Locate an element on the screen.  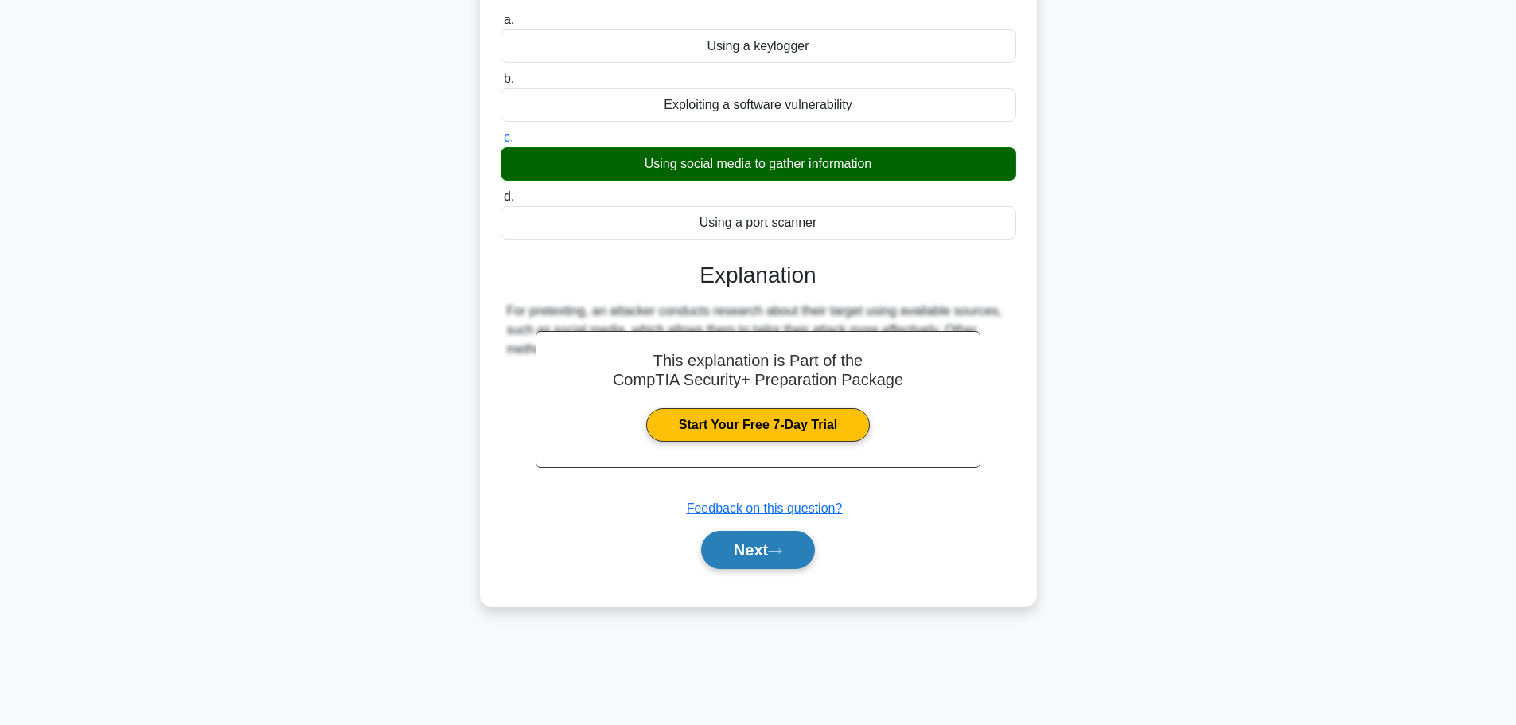
div: Using social media to gather information is located at coordinates (758, 164).